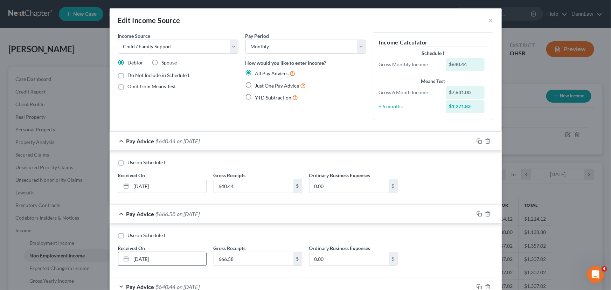  What do you see at coordinates (159, 75) in the screenshot?
I see `span: Do Not Include in Schedule I` at bounding box center [159, 75].